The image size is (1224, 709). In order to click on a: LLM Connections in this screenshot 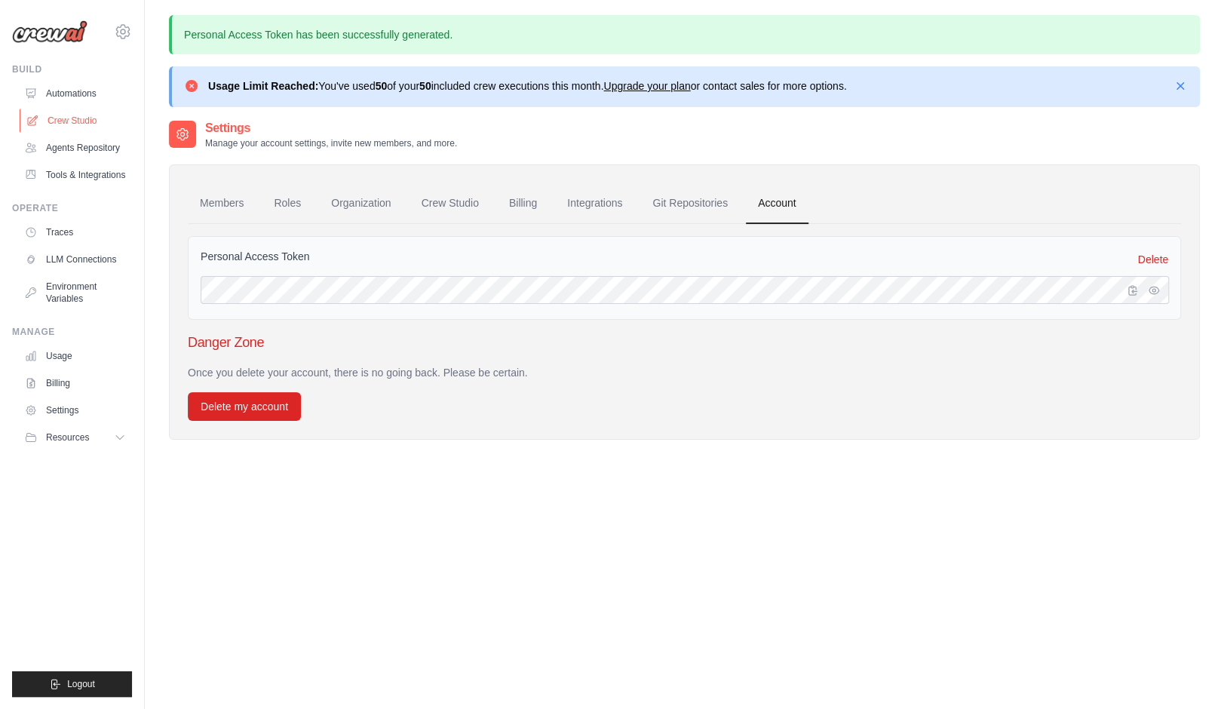, I will do `click(75, 259)`.